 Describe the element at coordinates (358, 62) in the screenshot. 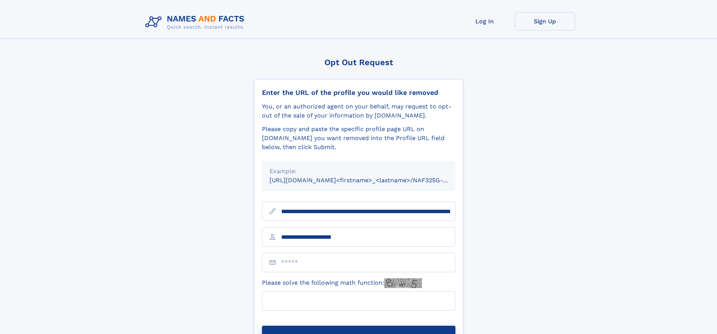

I see `div: Opt Out Request` at that location.